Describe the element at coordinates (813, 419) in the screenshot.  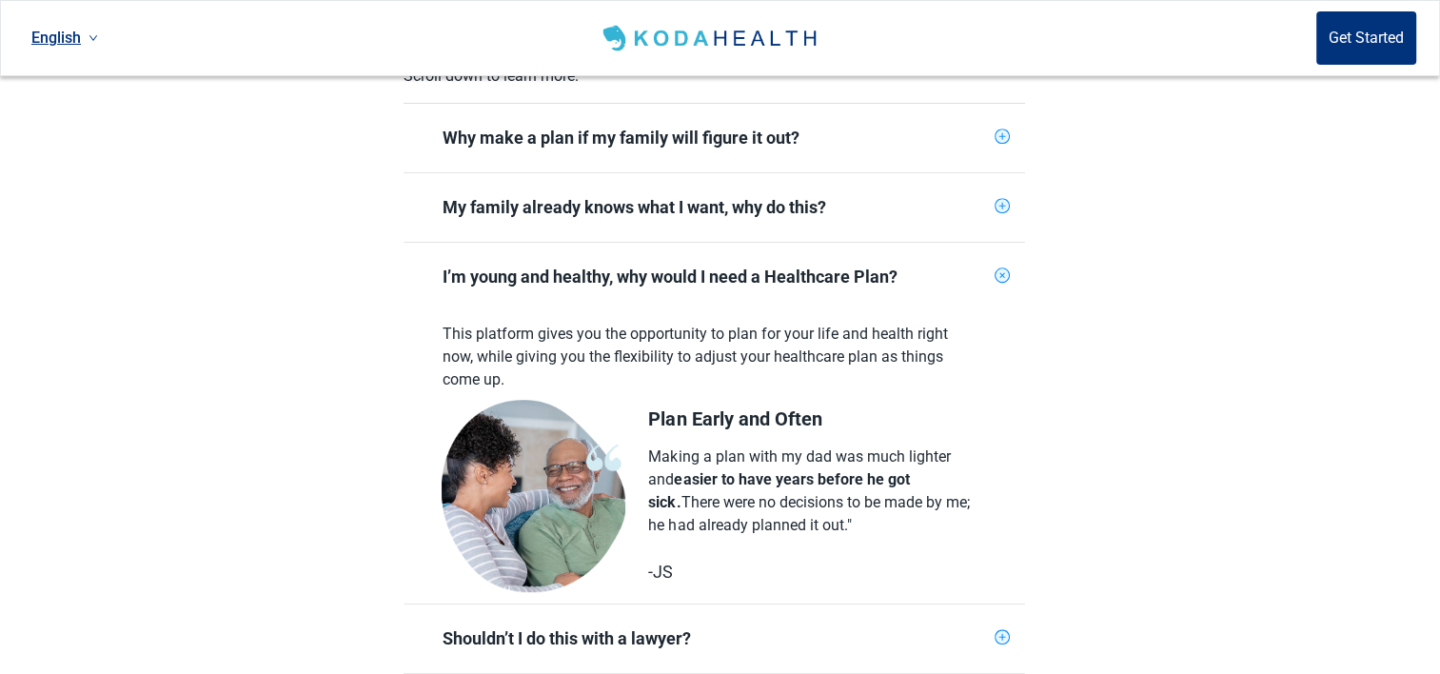
I see `div: Plan Early and Often` at that location.